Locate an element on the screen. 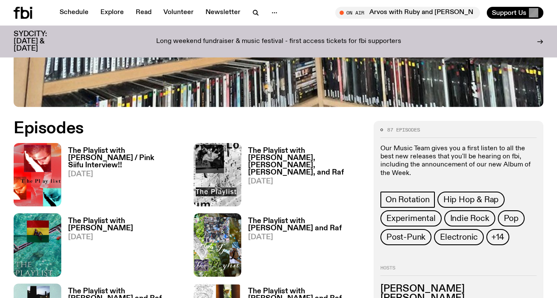 This screenshot has height=298, width=557. button: Support Us is located at coordinates (514, 13).